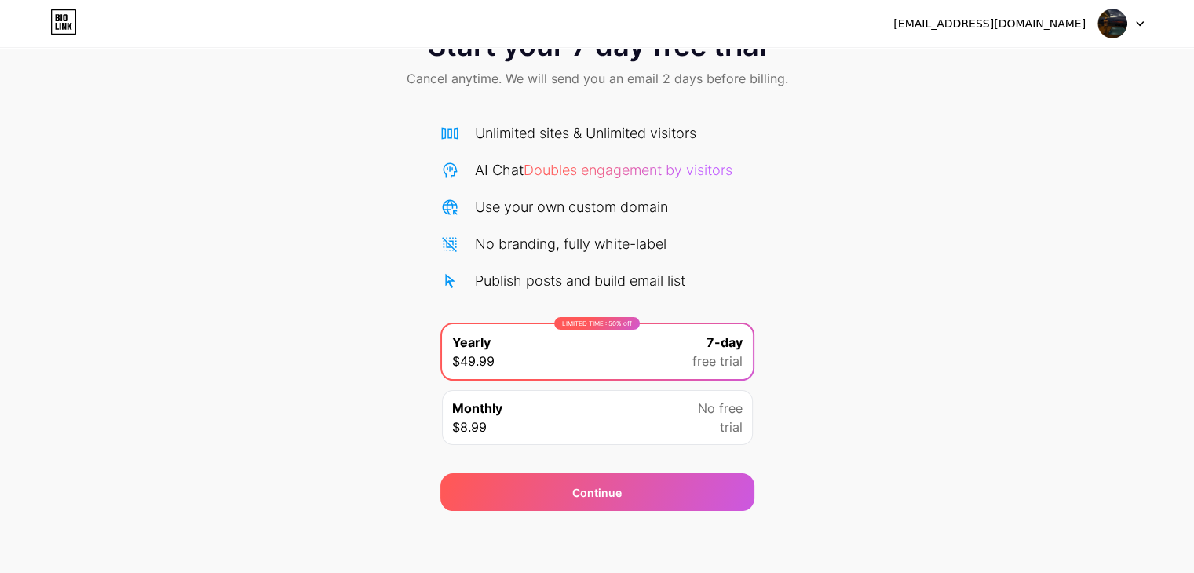  What do you see at coordinates (596, 323) in the screenshot?
I see `div: LIMITED TIME : 50% off` at bounding box center [596, 323].